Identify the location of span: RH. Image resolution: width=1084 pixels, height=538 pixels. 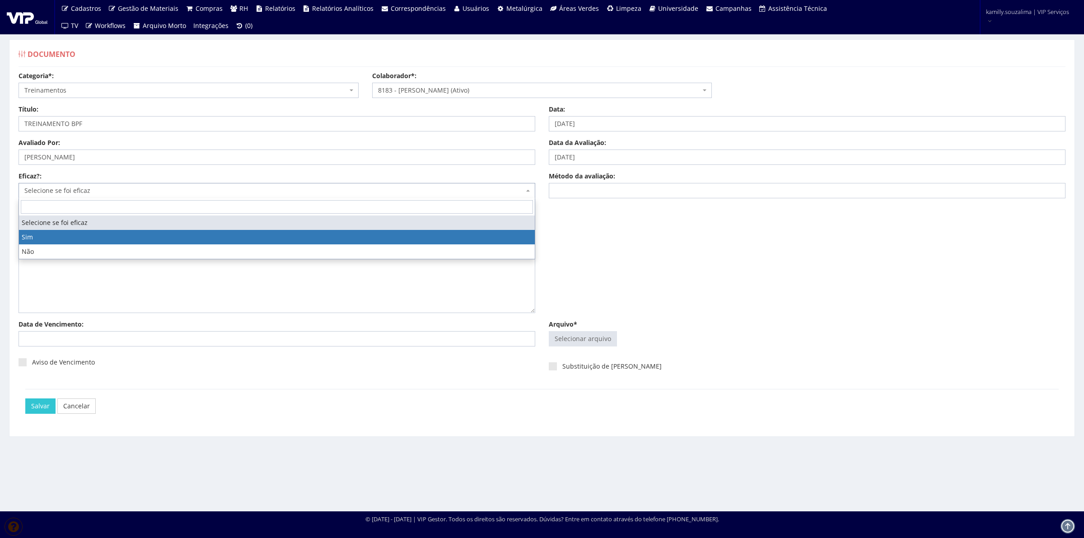
(243, 8).